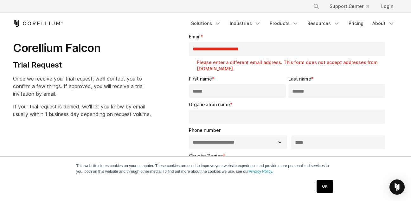 Image resolution: width=411 pixels, height=201 pixels. Describe the element at coordinates (300, 79) in the screenshot. I see `span: Last name` at that location.